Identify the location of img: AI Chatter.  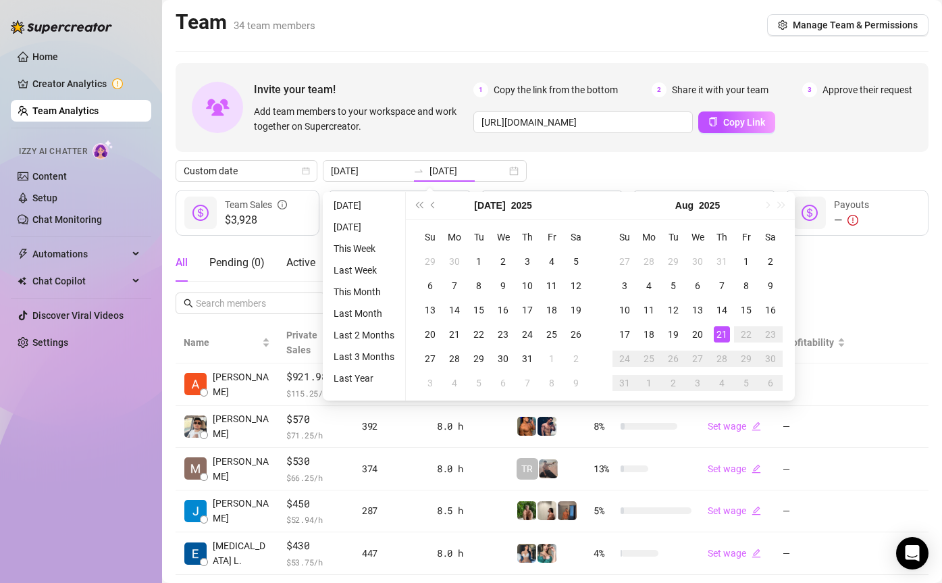
(103, 149).